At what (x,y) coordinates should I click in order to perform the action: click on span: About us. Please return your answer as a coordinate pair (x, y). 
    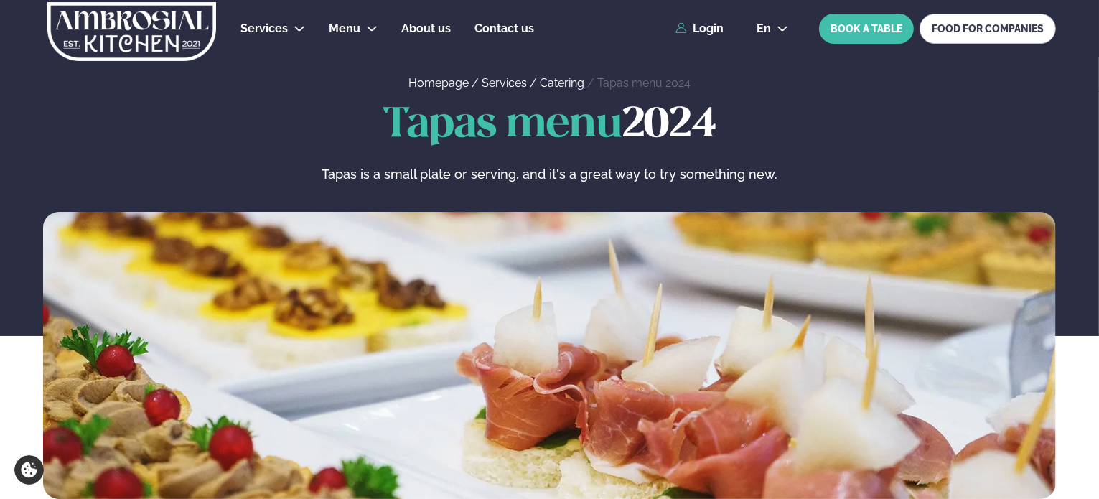
    Looking at the image, I should click on (425, 28).